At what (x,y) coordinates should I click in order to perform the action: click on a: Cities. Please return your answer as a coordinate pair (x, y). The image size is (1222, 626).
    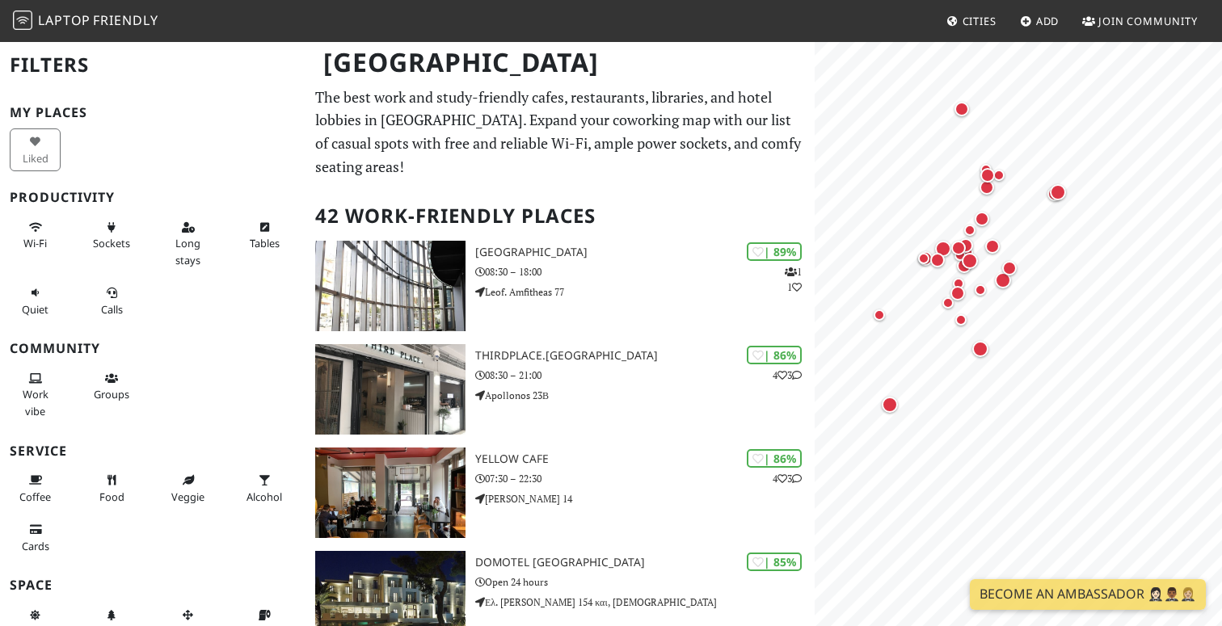
    Looking at the image, I should click on (971, 21).